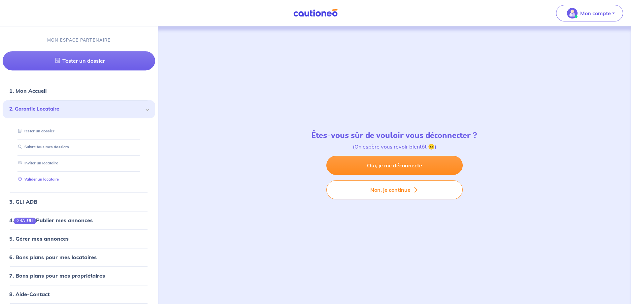 This screenshot has height=305, width=631. Describe the element at coordinates (79, 109) in the screenshot. I see `div: 2. Garantie Locataire` at that location.